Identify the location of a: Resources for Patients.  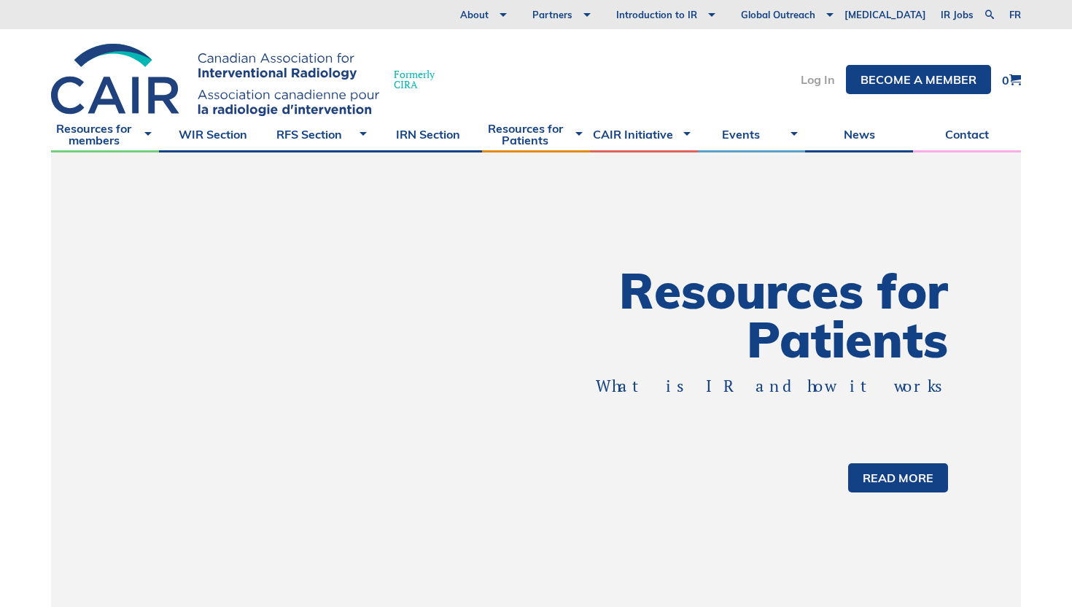
(536, 134).